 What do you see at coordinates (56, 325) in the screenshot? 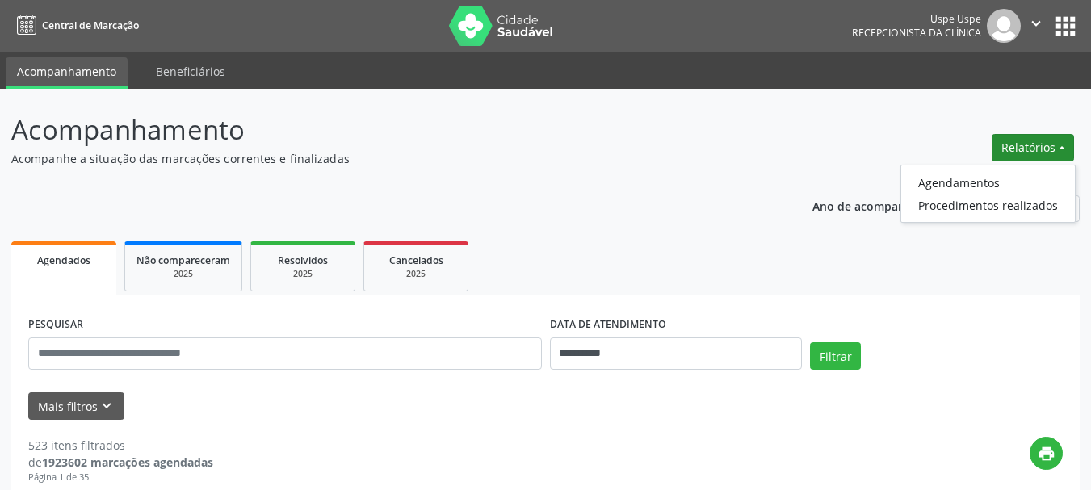
I see `label: PESQUISAR` at bounding box center [56, 325].